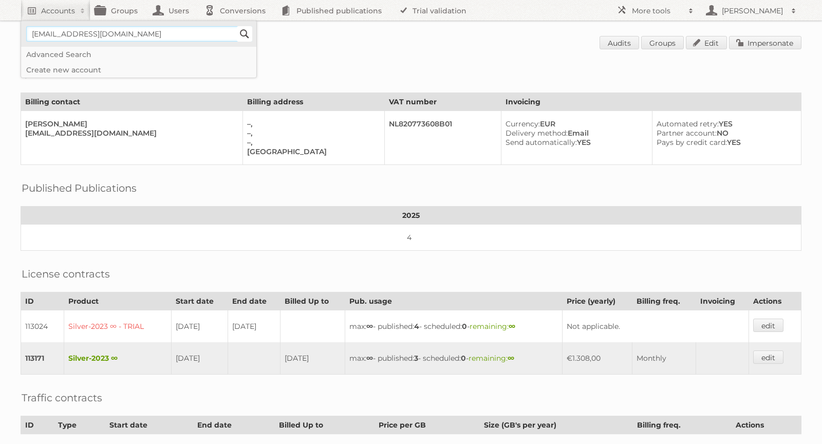  I want to click on th: Type, so click(80, 425).